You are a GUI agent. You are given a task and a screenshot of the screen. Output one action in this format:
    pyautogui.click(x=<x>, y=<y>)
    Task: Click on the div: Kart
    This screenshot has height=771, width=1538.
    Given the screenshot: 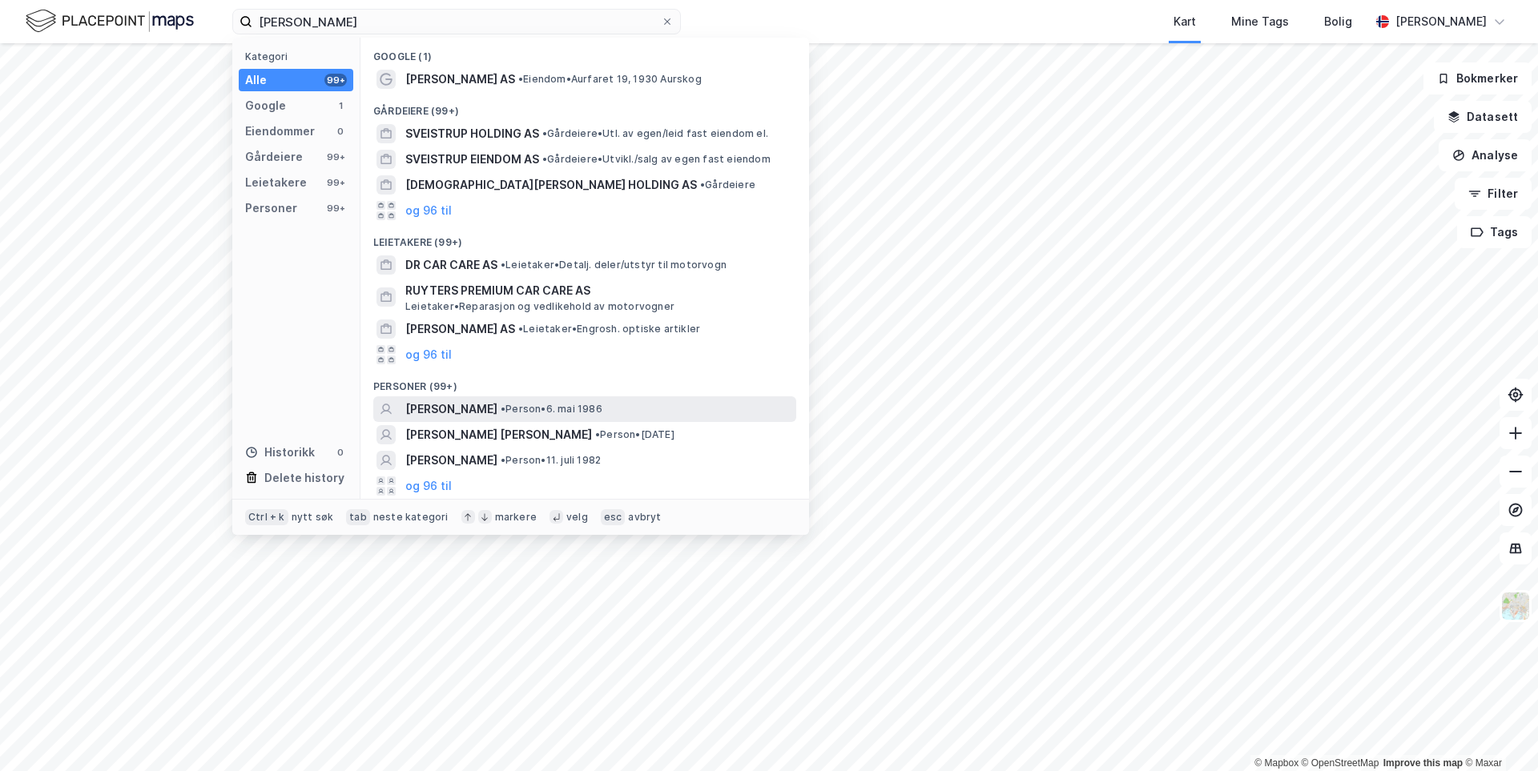 What is the action you would take?
    pyautogui.click(x=1184, y=22)
    